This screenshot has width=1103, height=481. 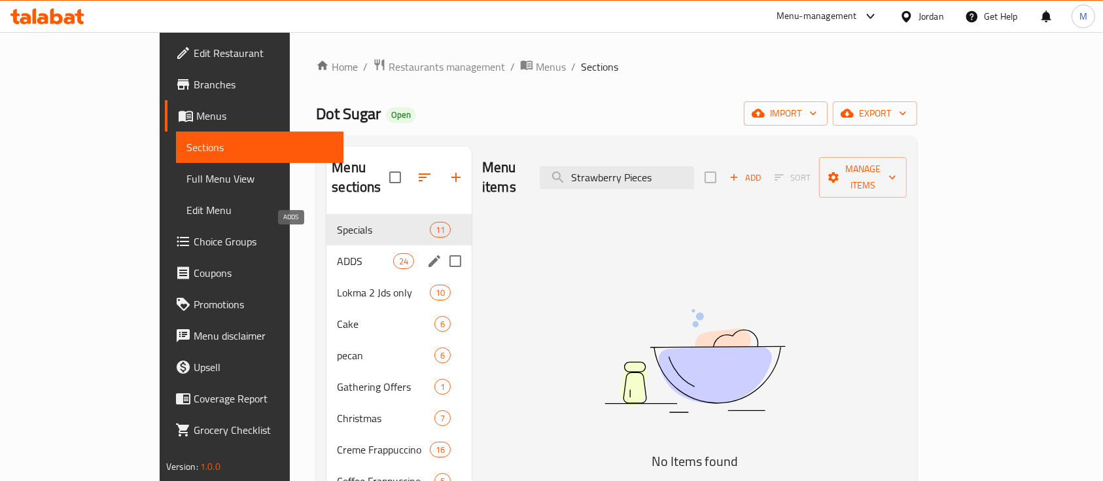 What do you see at coordinates (440, 450) in the screenshot?
I see `span: 16` at bounding box center [440, 450].